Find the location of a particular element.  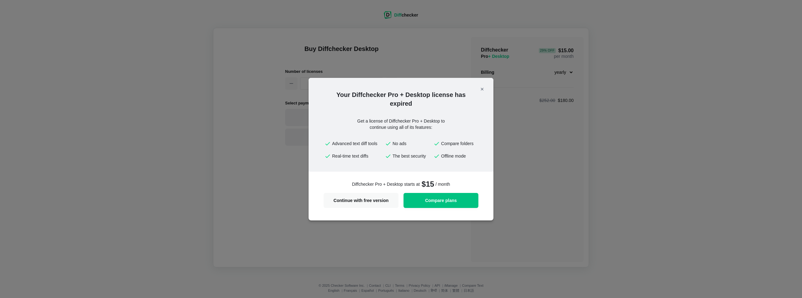

span: The best security is located at coordinates (411, 156).